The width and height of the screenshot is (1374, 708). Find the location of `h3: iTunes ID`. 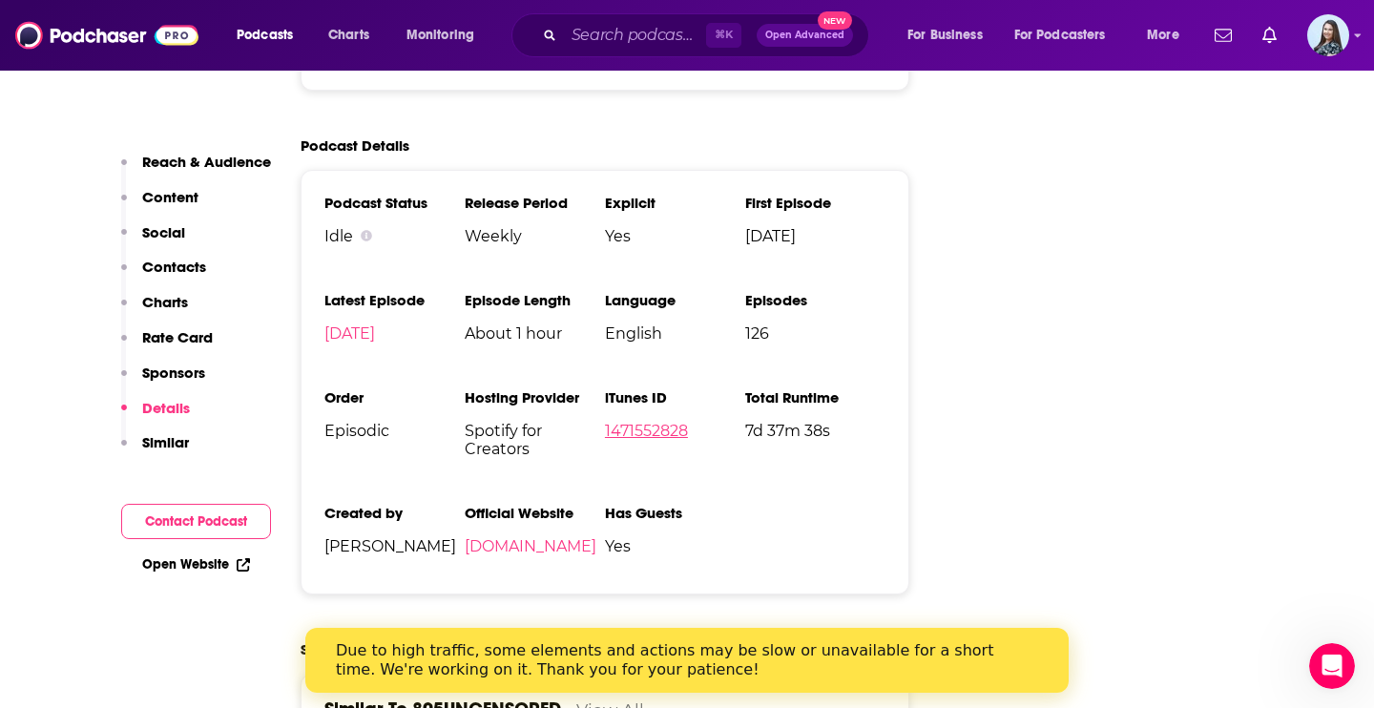

h3: iTunes ID is located at coordinates (675, 397).